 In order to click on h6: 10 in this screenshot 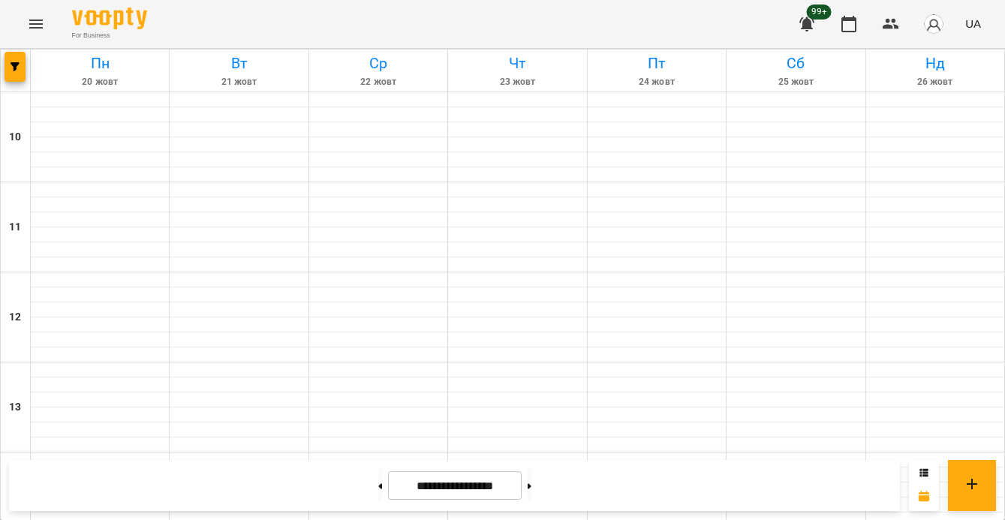, I will do `click(15, 137)`.